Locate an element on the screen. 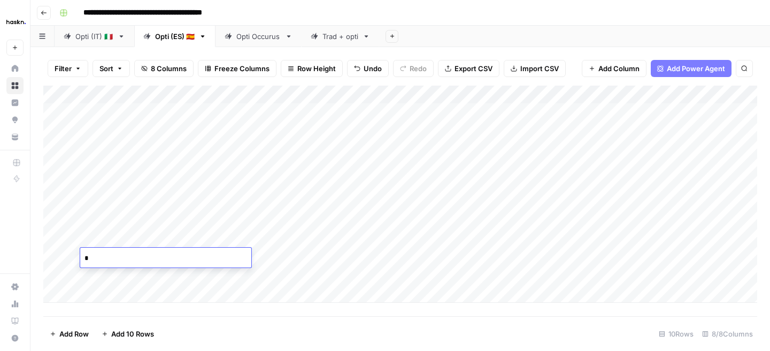 The height and width of the screenshot is (351, 770). a: Your Data is located at coordinates (15, 137).